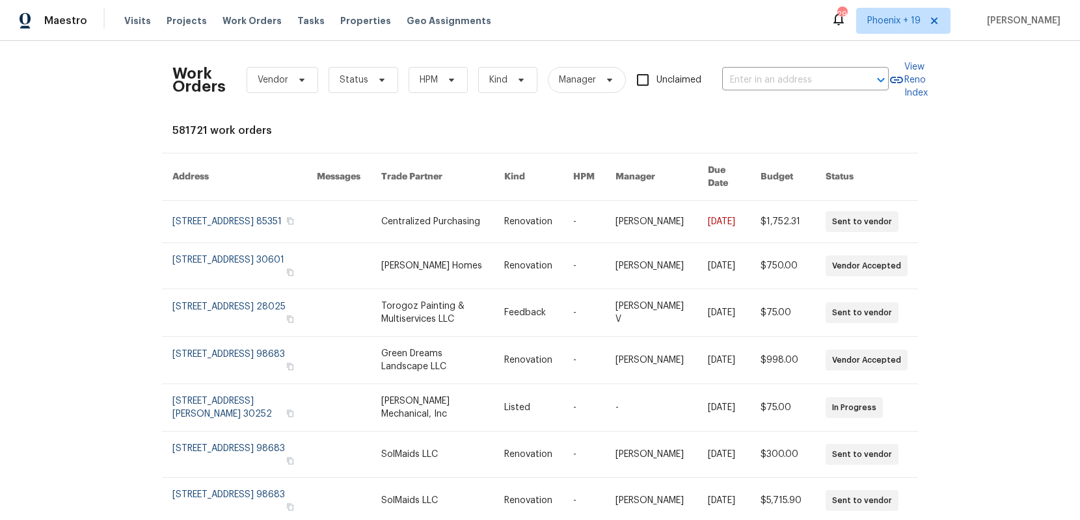 This screenshot has width=1080, height=520. Describe the element at coordinates (432, 222) in the screenshot. I see `td: Centralized Purchasing` at that location.